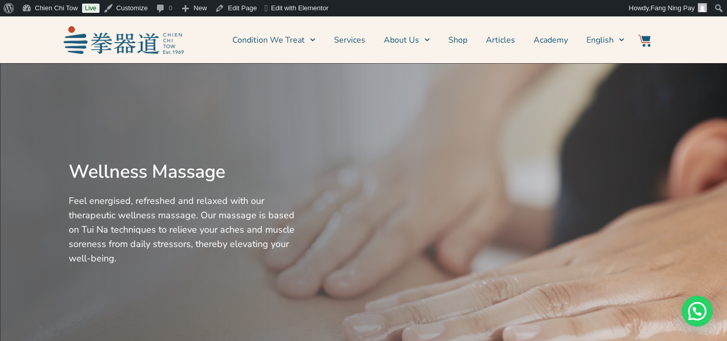 The height and width of the screenshot is (341, 727). What do you see at coordinates (644, 41) in the screenshot?
I see `img: Website Icon-03` at bounding box center [644, 41].